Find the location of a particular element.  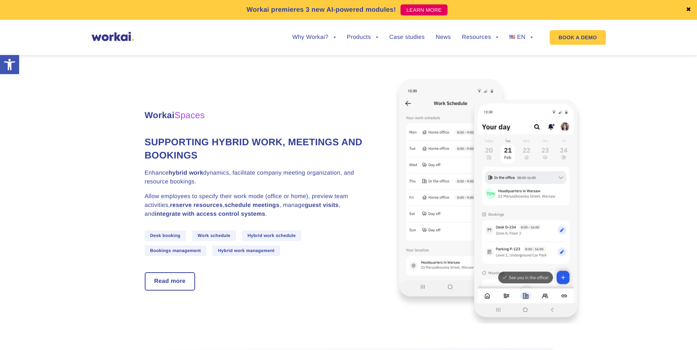

span: Bookings management is located at coordinates (176, 251).